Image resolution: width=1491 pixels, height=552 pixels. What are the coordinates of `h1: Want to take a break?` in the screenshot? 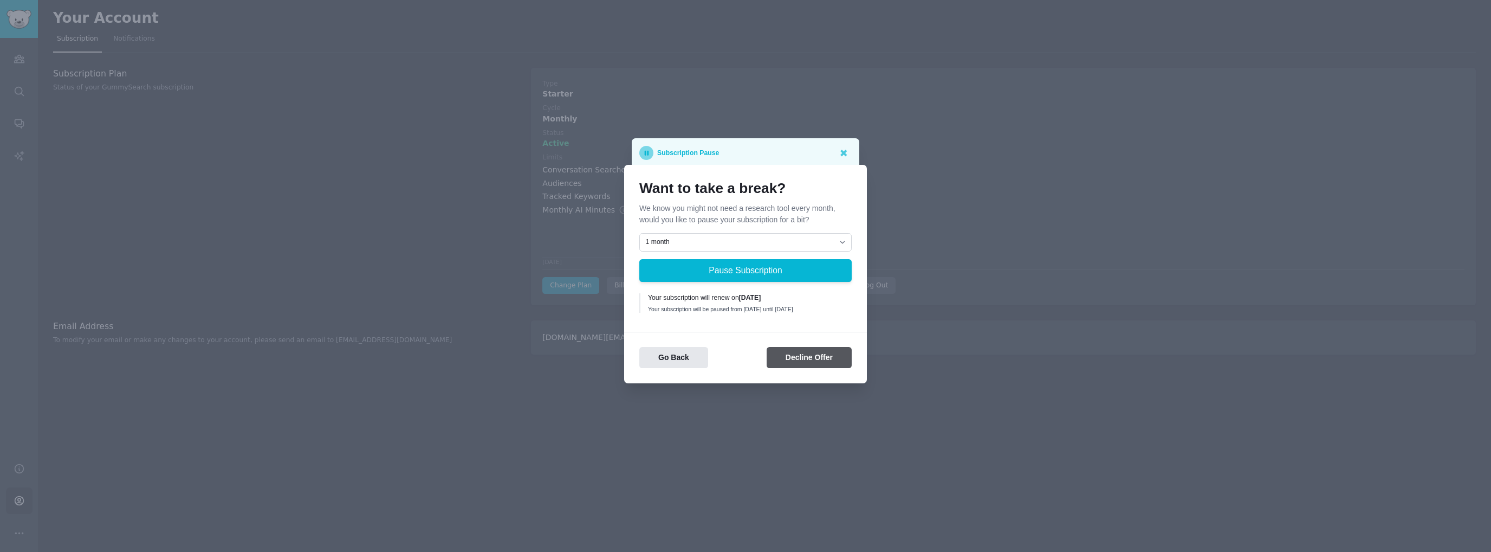 It's located at (746, 189).